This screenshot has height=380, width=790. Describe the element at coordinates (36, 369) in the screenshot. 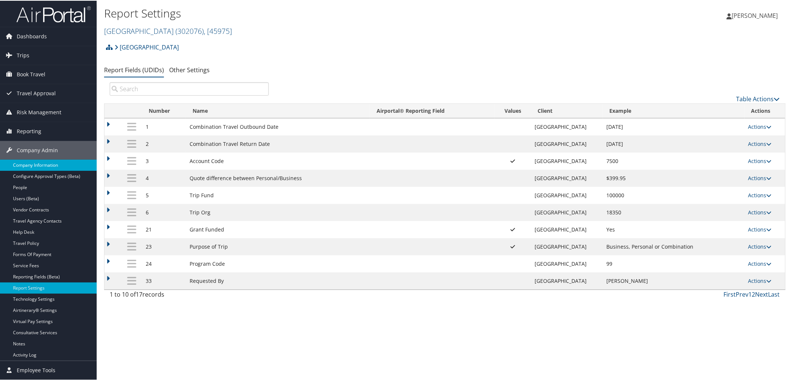

I see `span: Employee Tools` at that location.